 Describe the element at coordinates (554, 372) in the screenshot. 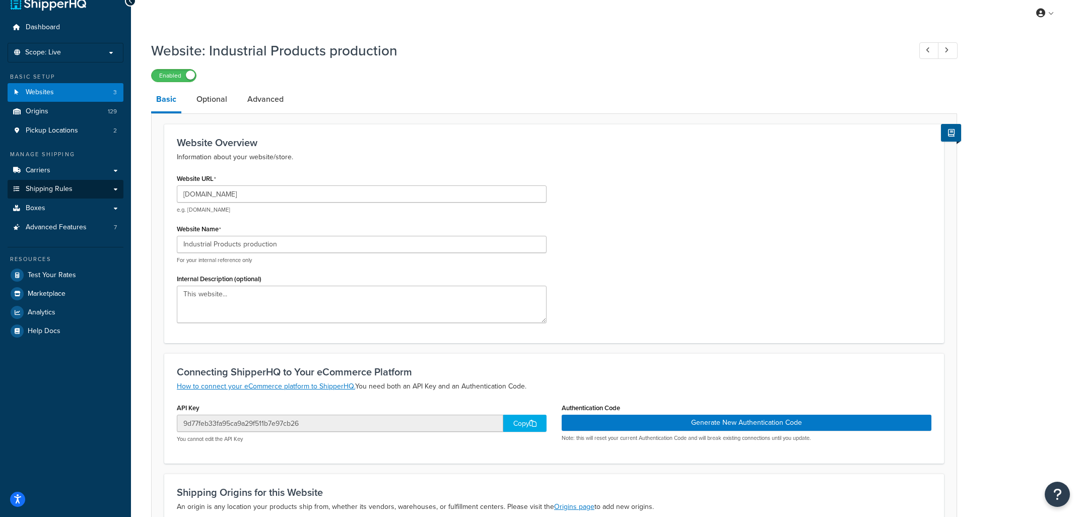

I see `h3: Connecting ShipperHQ to Your eCommerce Platform` at that location.